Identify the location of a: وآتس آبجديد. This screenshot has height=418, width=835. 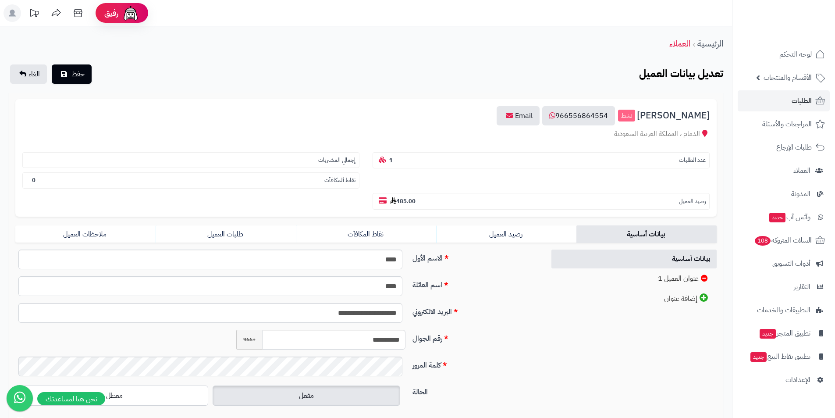
(784, 217).